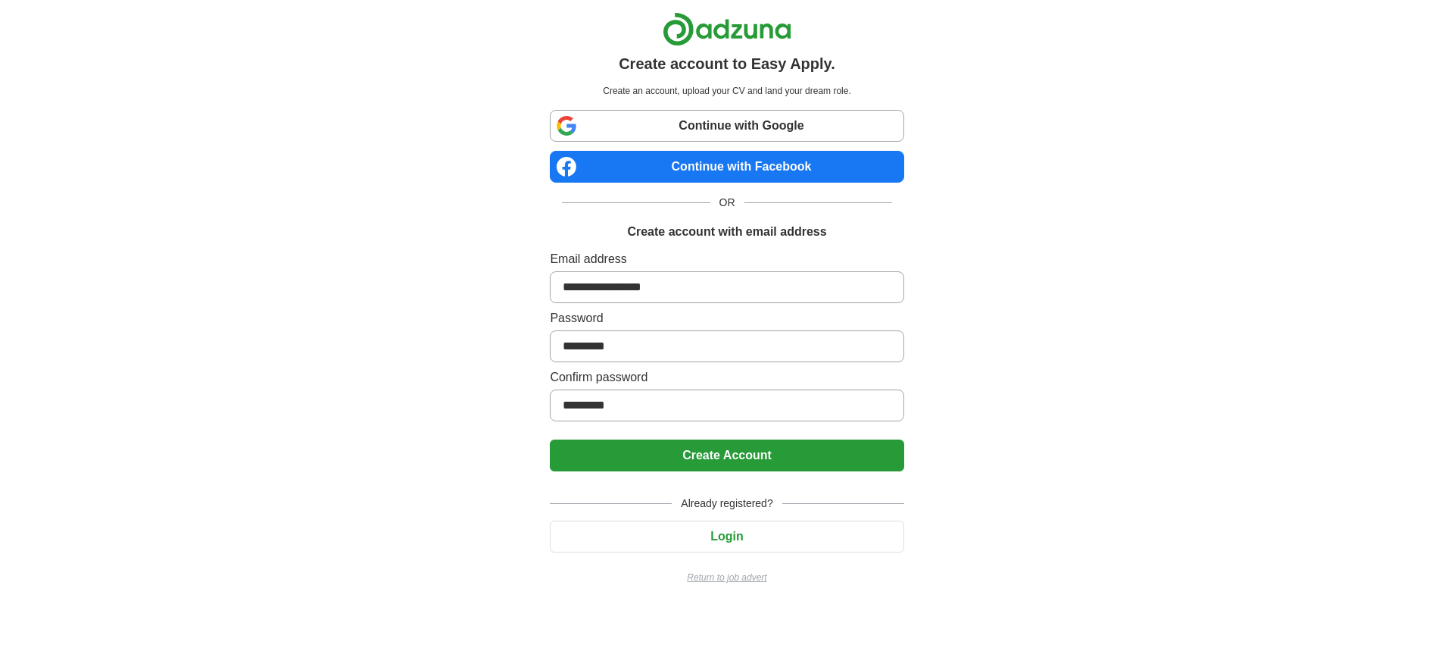 The image size is (1454, 670). What do you see at coordinates (726, 503) in the screenshot?
I see `span: Already registered?` at bounding box center [726, 503].